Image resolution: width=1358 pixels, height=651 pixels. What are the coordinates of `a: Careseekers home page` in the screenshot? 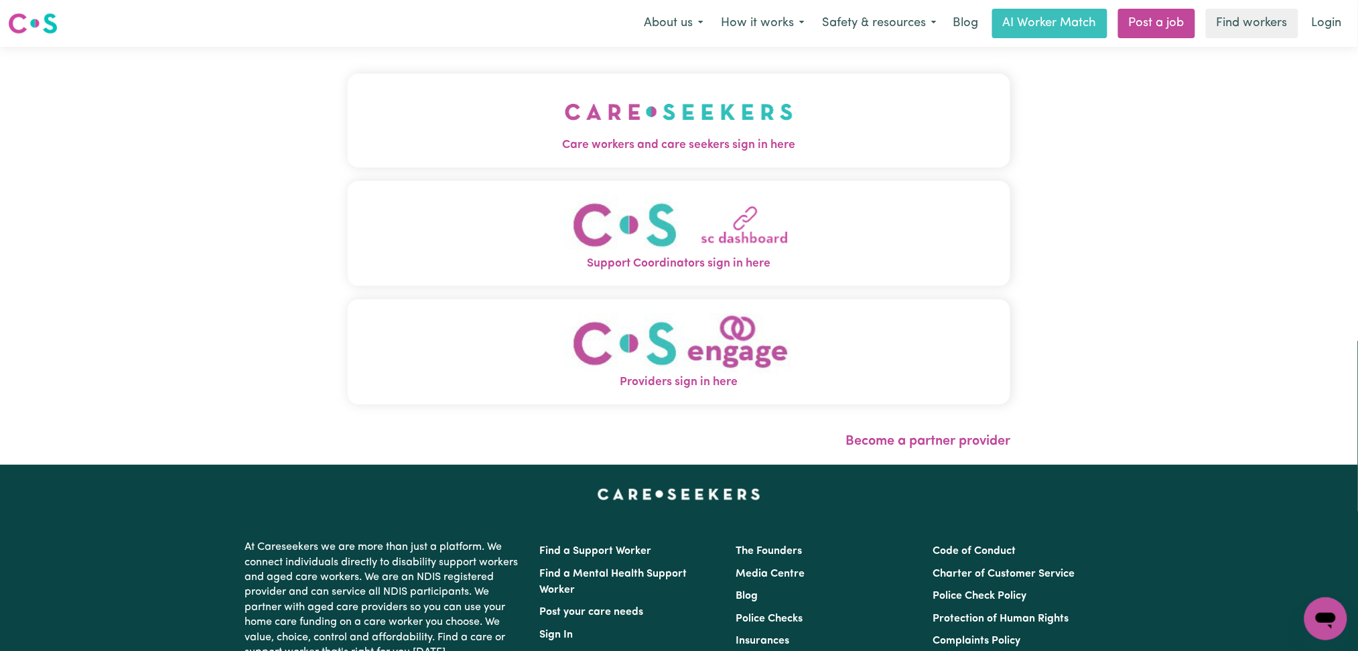 It's located at (678, 494).